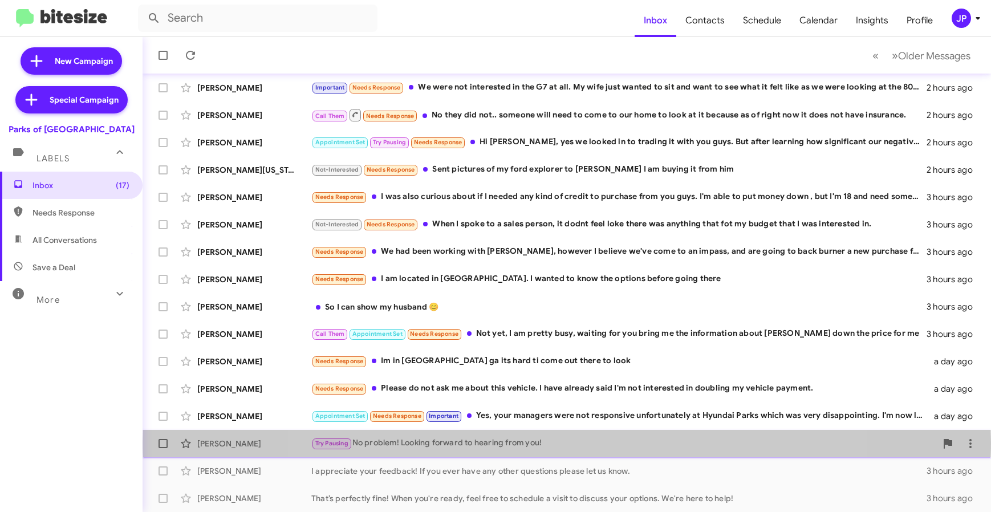  Describe the element at coordinates (53, 159) in the screenshot. I see `span: Labels` at that location.